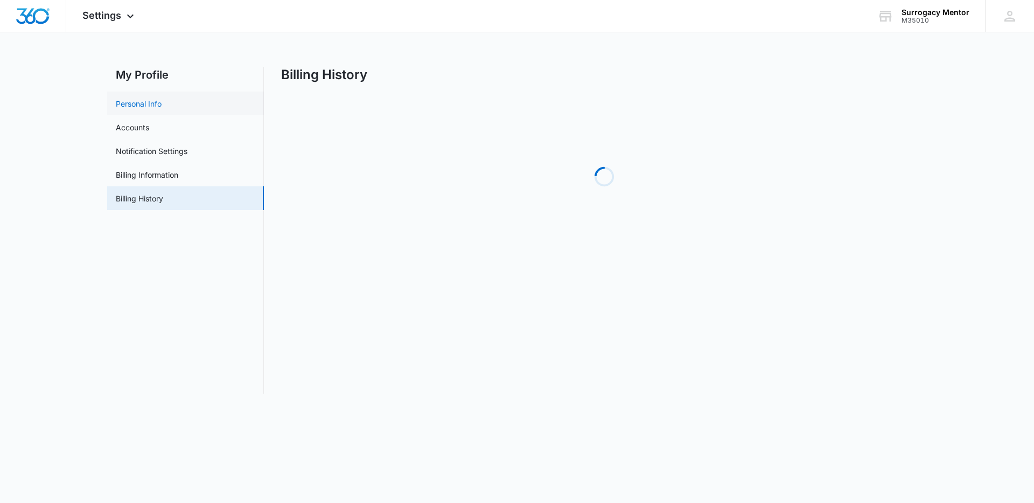 The height and width of the screenshot is (503, 1034). What do you see at coordinates (132, 127) in the screenshot?
I see `a: Accounts` at bounding box center [132, 127].